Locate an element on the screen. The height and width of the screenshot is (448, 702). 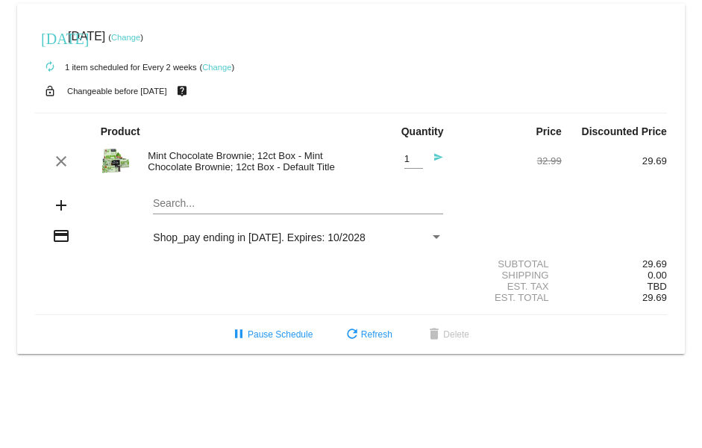
strong: Discounted Price is located at coordinates (625, 131).